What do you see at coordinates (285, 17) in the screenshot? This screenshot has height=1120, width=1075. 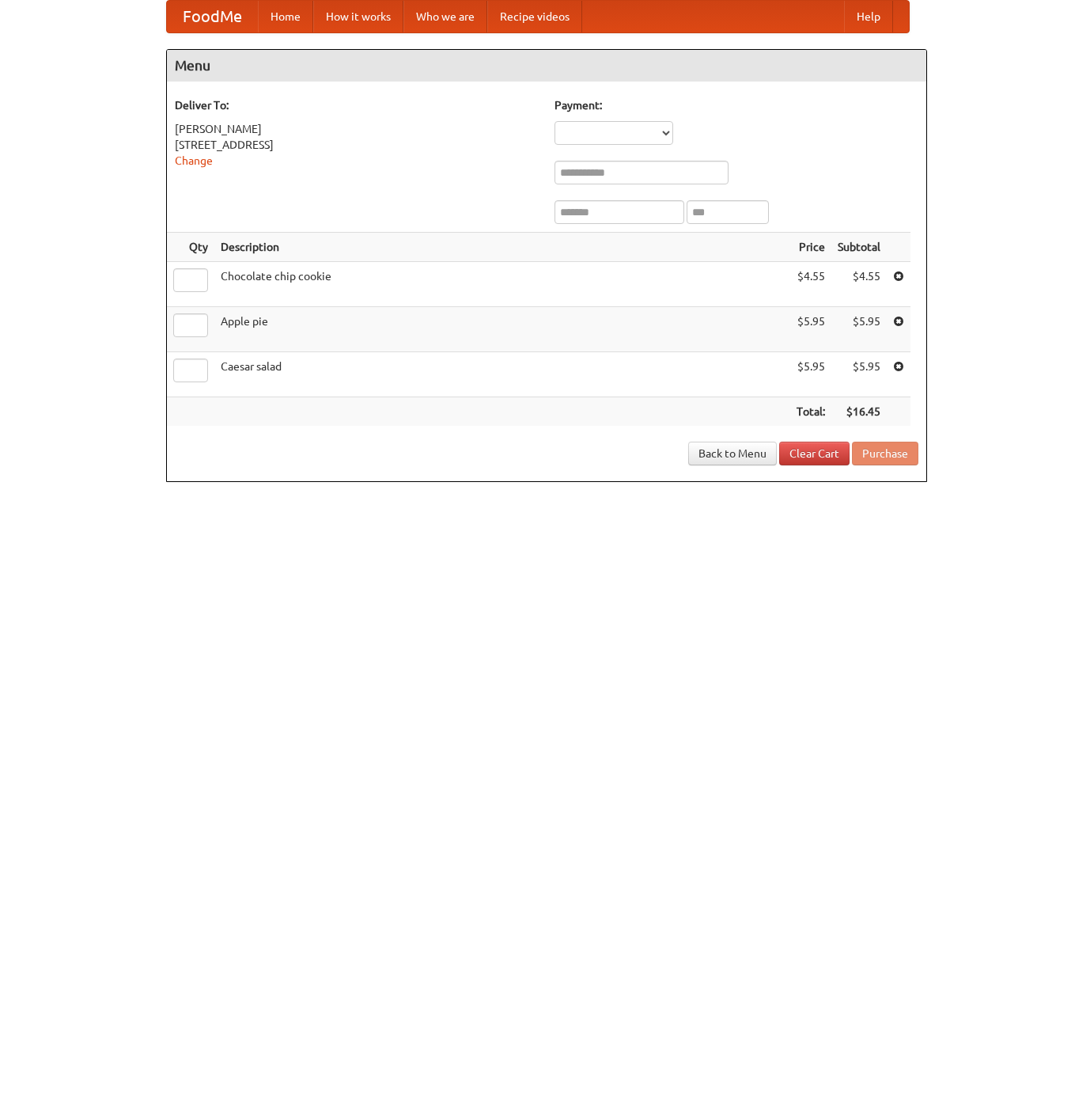 I see `a: Home` at bounding box center [285, 17].